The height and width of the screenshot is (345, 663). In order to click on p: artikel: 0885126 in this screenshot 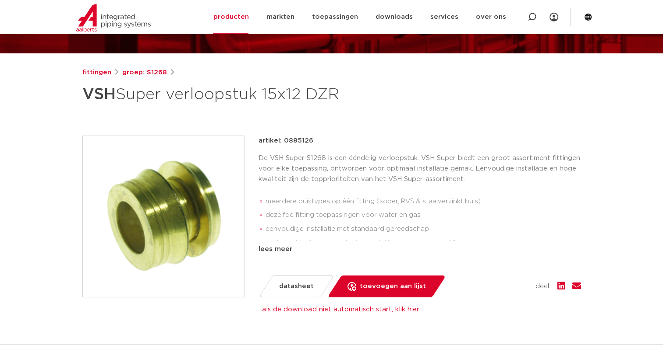, I will do `click(286, 141)`.